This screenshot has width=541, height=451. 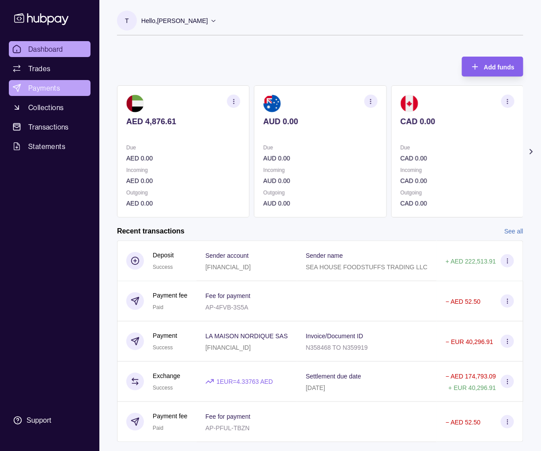 What do you see at coordinates (471, 261) in the screenshot?
I see `p: + AED 222,513.91` at bounding box center [471, 261].